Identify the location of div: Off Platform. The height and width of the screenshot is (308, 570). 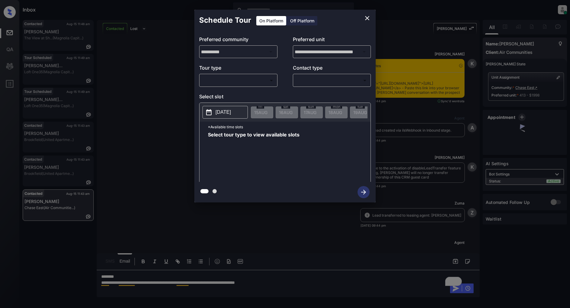
(302, 21).